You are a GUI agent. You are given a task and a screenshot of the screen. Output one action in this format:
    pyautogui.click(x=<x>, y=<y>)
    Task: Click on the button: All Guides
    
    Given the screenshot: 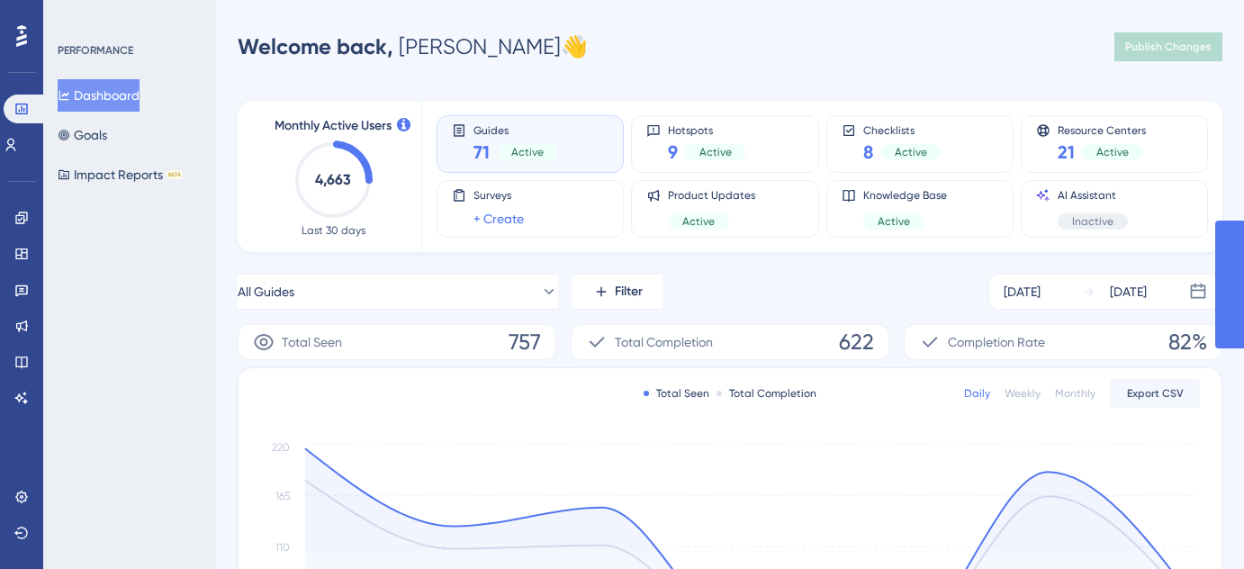 What is the action you would take?
    pyautogui.click(x=398, y=292)
    